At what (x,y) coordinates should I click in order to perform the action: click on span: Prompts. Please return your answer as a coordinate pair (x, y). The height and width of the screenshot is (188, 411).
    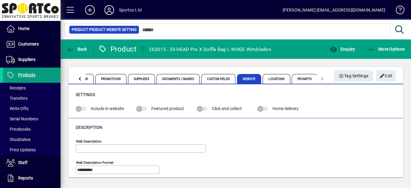
    Looking at the image, I should click on (304, 79).